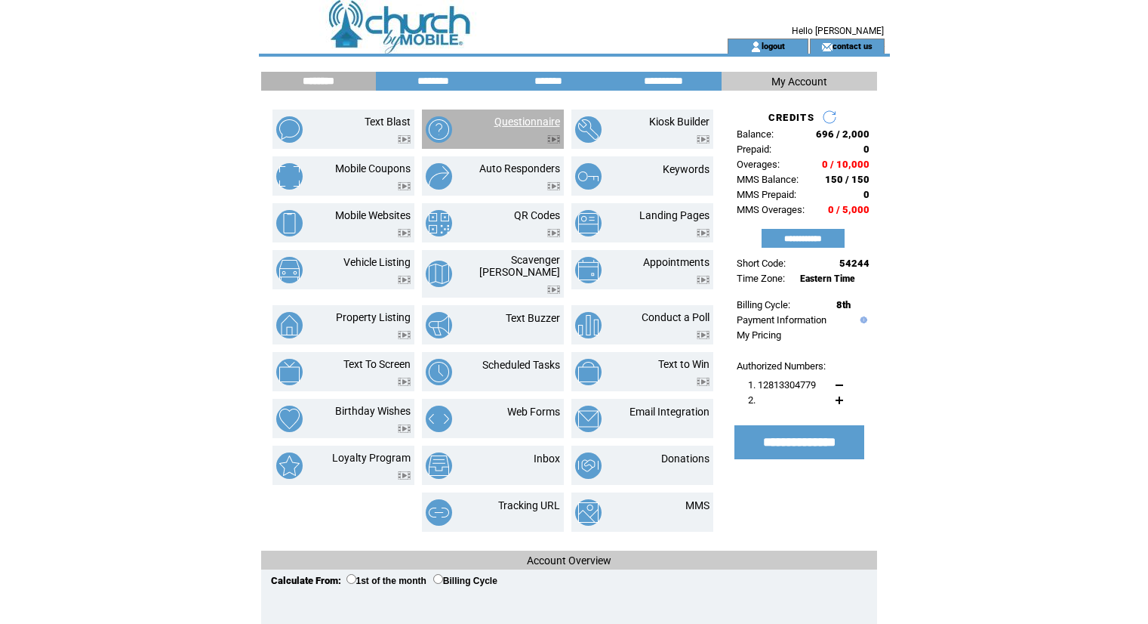 The image size is (1148, 624). What do you see at coordinates (439, 223) in the screenshot?
I see `img: qr-codes.png` at bounding box center [439, 223].